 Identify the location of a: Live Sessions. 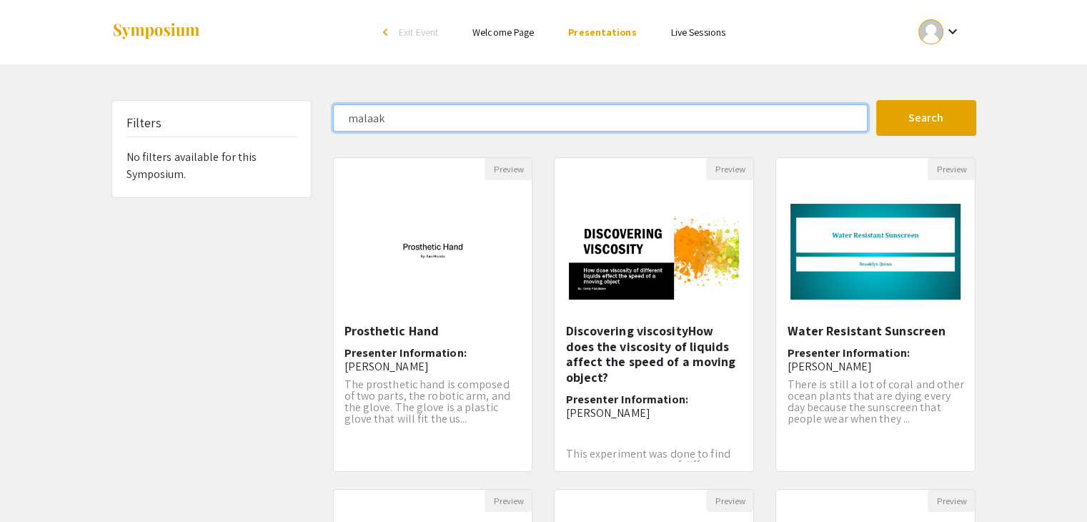
(698, 32).